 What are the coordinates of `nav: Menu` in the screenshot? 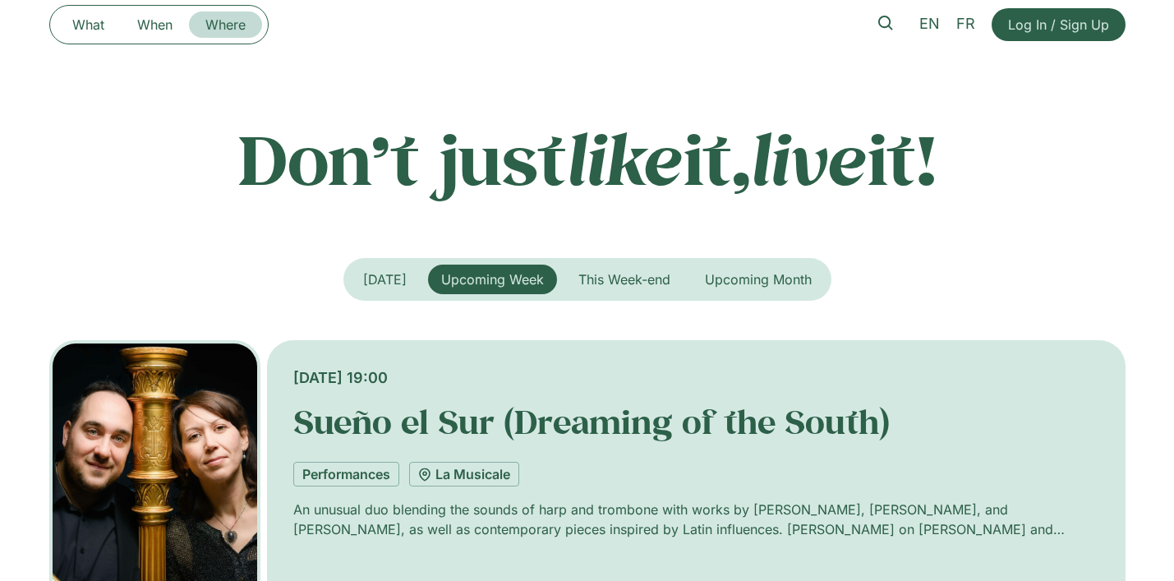 It's located at (159, 25).